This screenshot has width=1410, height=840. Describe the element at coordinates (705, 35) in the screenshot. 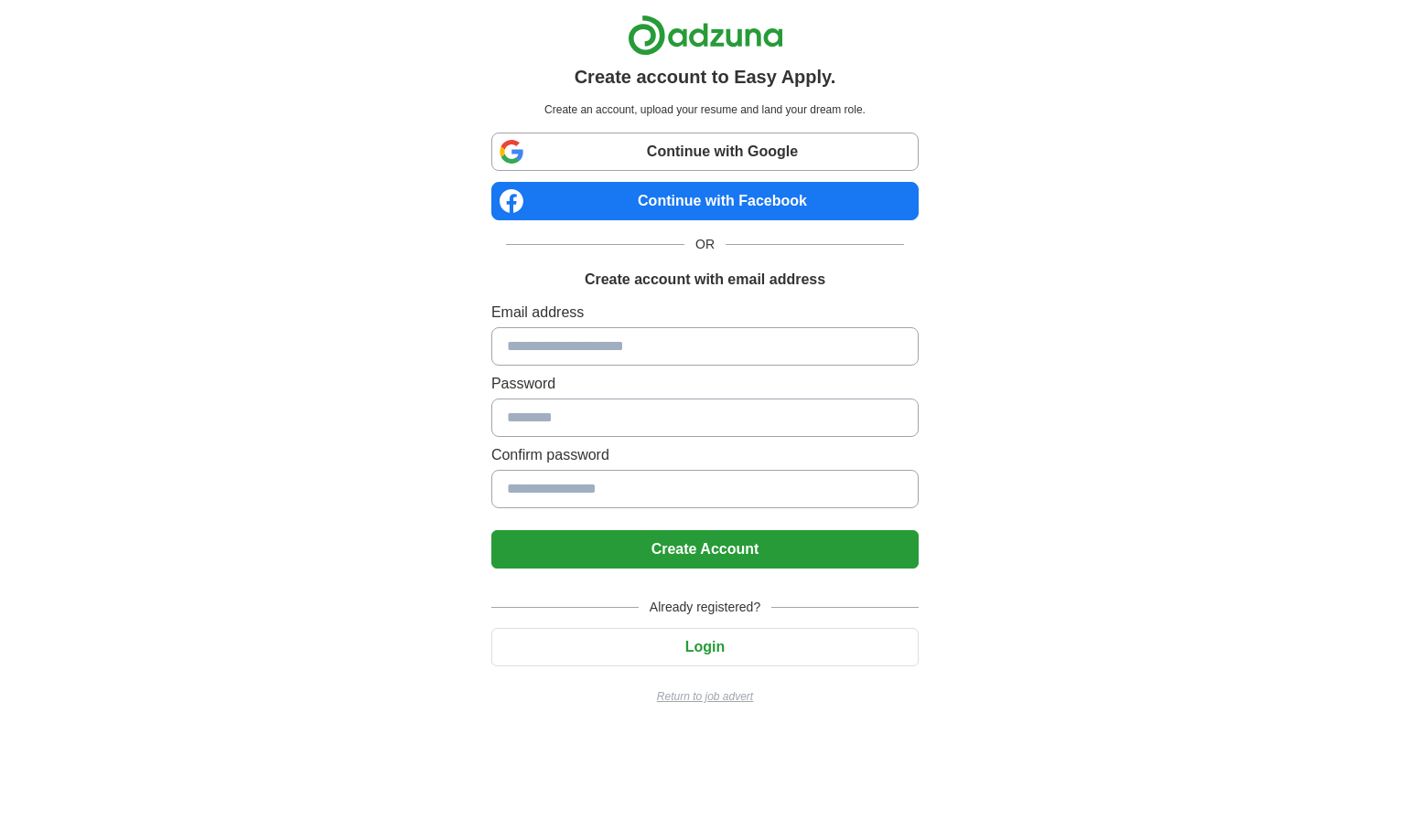

I see `img: Adzuna logo` at that location.